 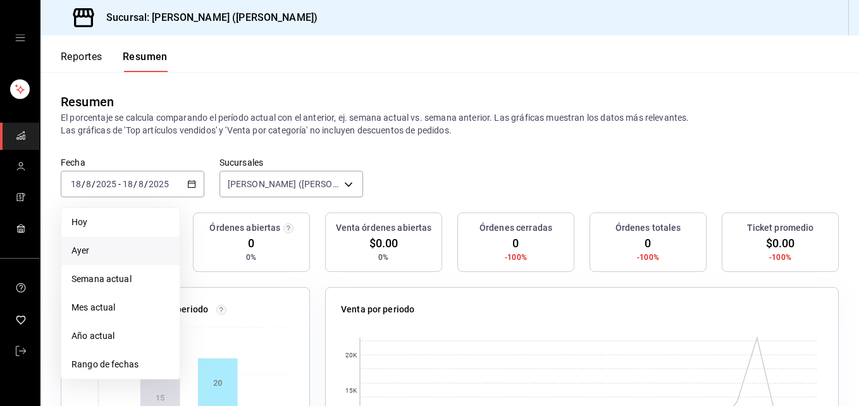 I want to click on p: El porcentaje se calcula comparando el período actual con el anterior, ej. semana actual vs. sema..., so click(x=450, y=124).